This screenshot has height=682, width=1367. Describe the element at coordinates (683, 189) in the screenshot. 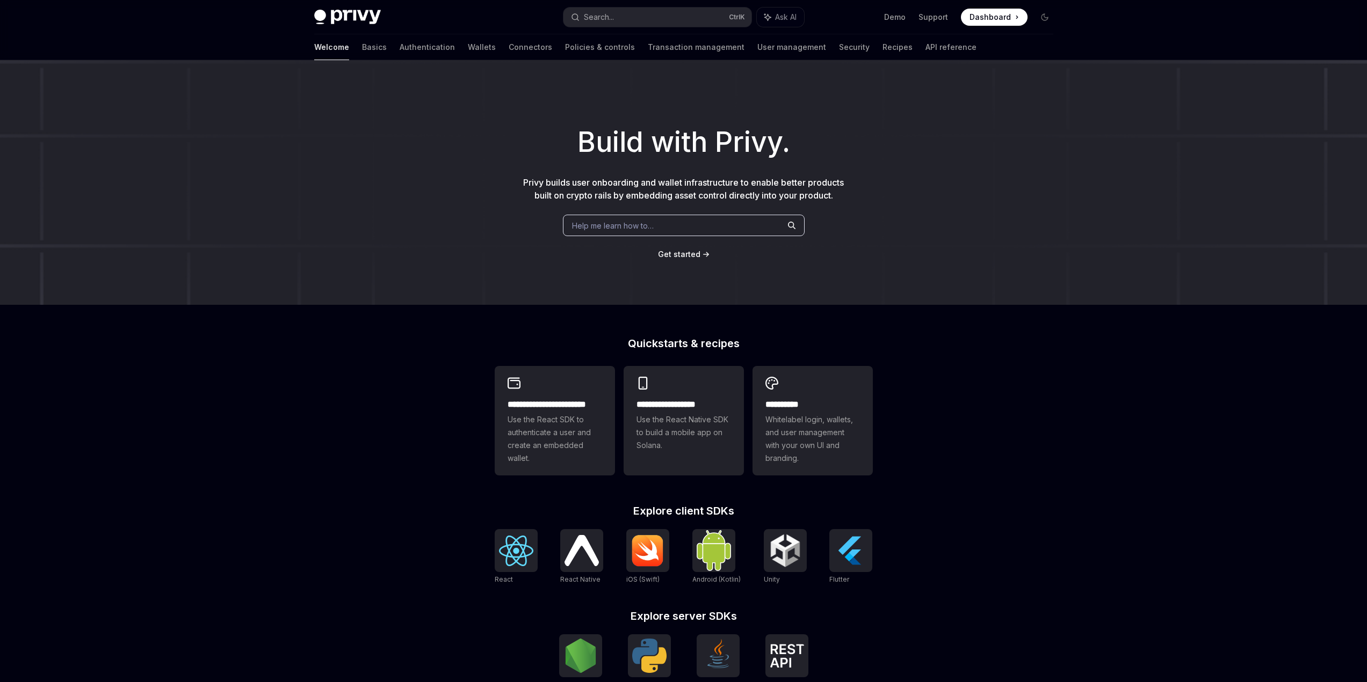

I see `span: Privy builds user onboarding and wallet infrastructure to enable better products built on crypto ...` at that location.